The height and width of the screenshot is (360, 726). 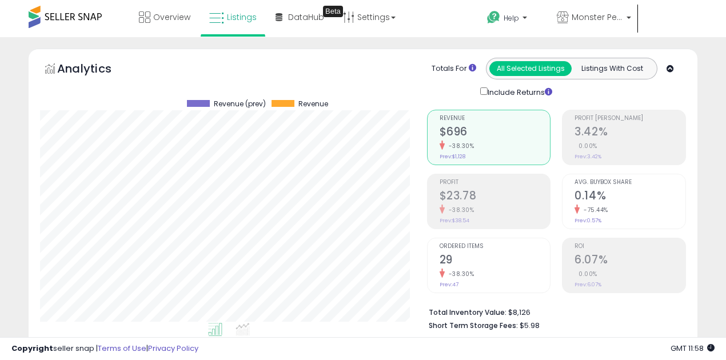 What do you see at coordinates (692, 348) in the screenshot?
I see `span: 2025-09-7 11:58 GMT` at bounding box center [692, 348].